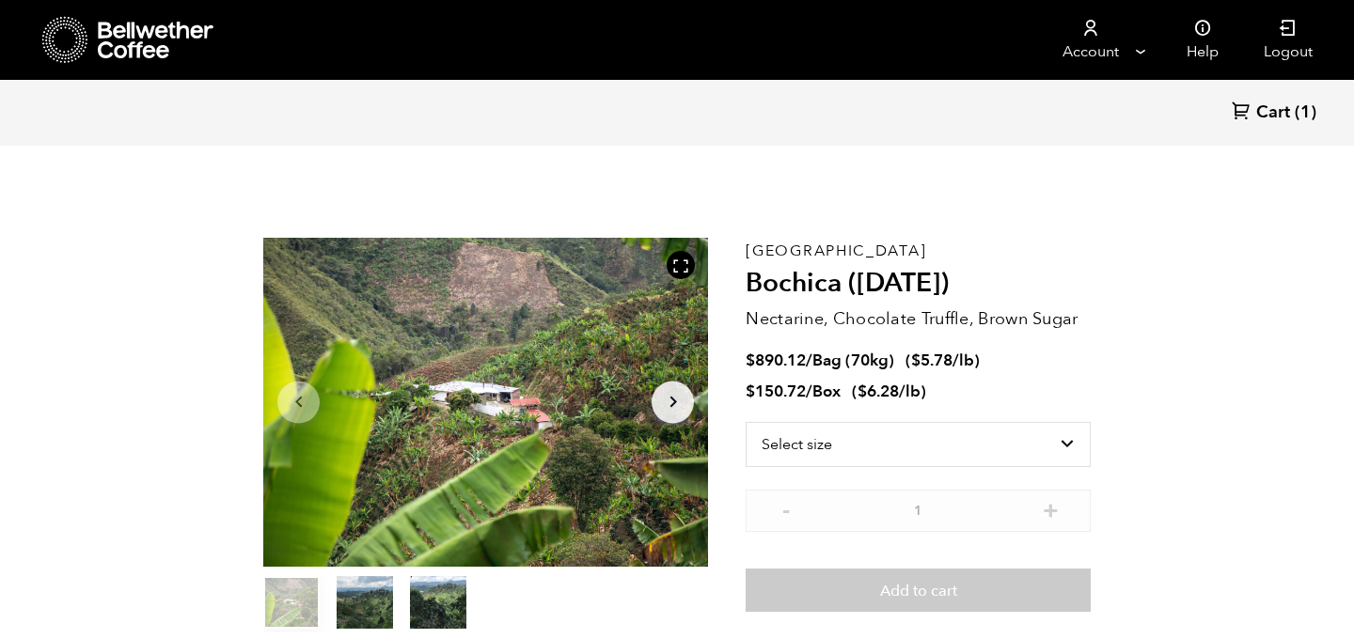 This screenshot has height=639, width=1354. What do you see at coordinates (1305, 113) in the screenshot?
I see `span: (1)` at bounding box center [1305, 113].